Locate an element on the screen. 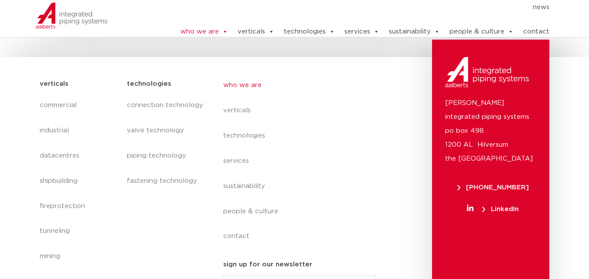  a: tunneling is located at coordinates (79, 231).